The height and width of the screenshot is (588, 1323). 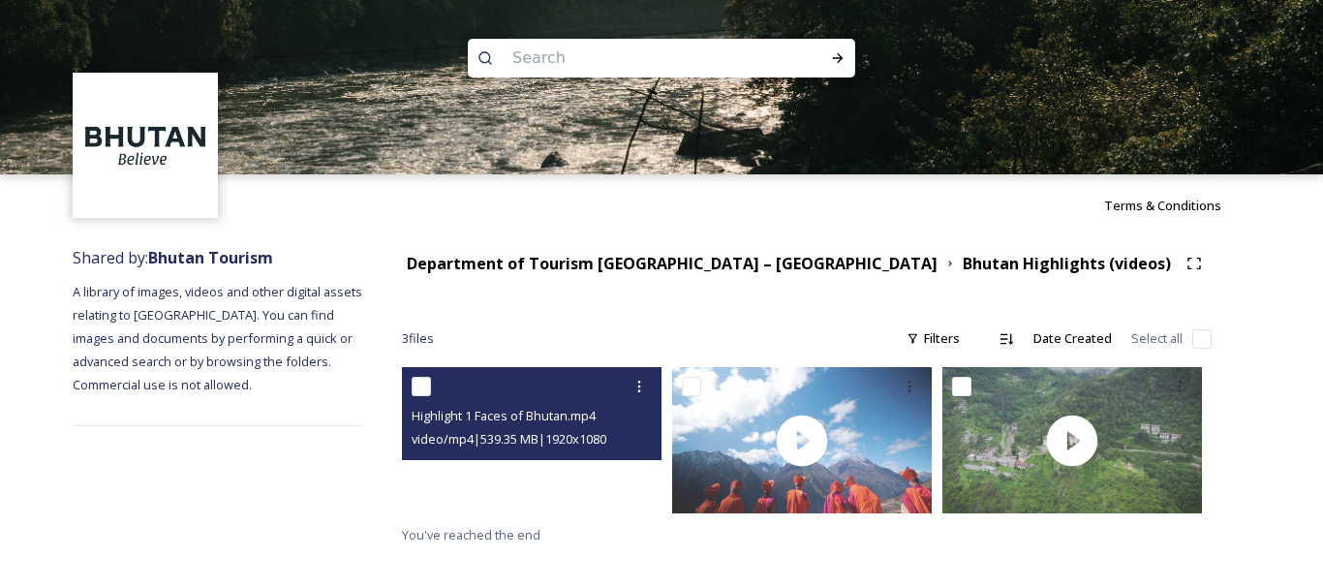 What do you see at coordinates (1066, 263) in the screenshot?
I see `strong: Bhutan Highlights (videos)` at bounding box center [1066, 263].